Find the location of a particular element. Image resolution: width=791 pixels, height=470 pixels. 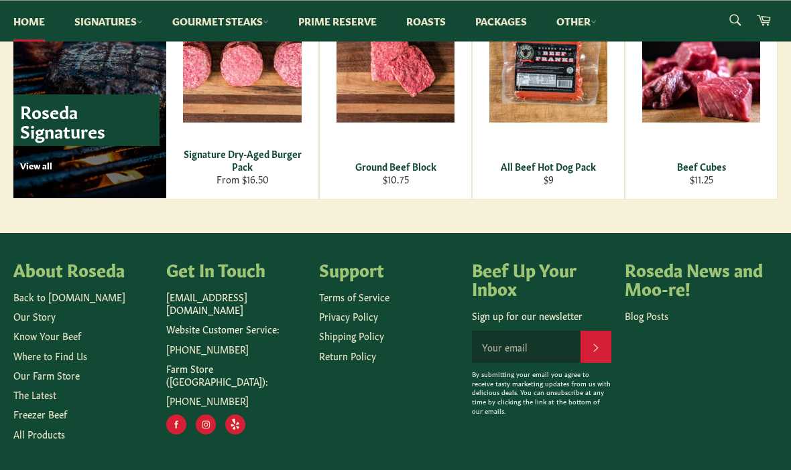

a: Roasts is located at coordinates (425, 21).